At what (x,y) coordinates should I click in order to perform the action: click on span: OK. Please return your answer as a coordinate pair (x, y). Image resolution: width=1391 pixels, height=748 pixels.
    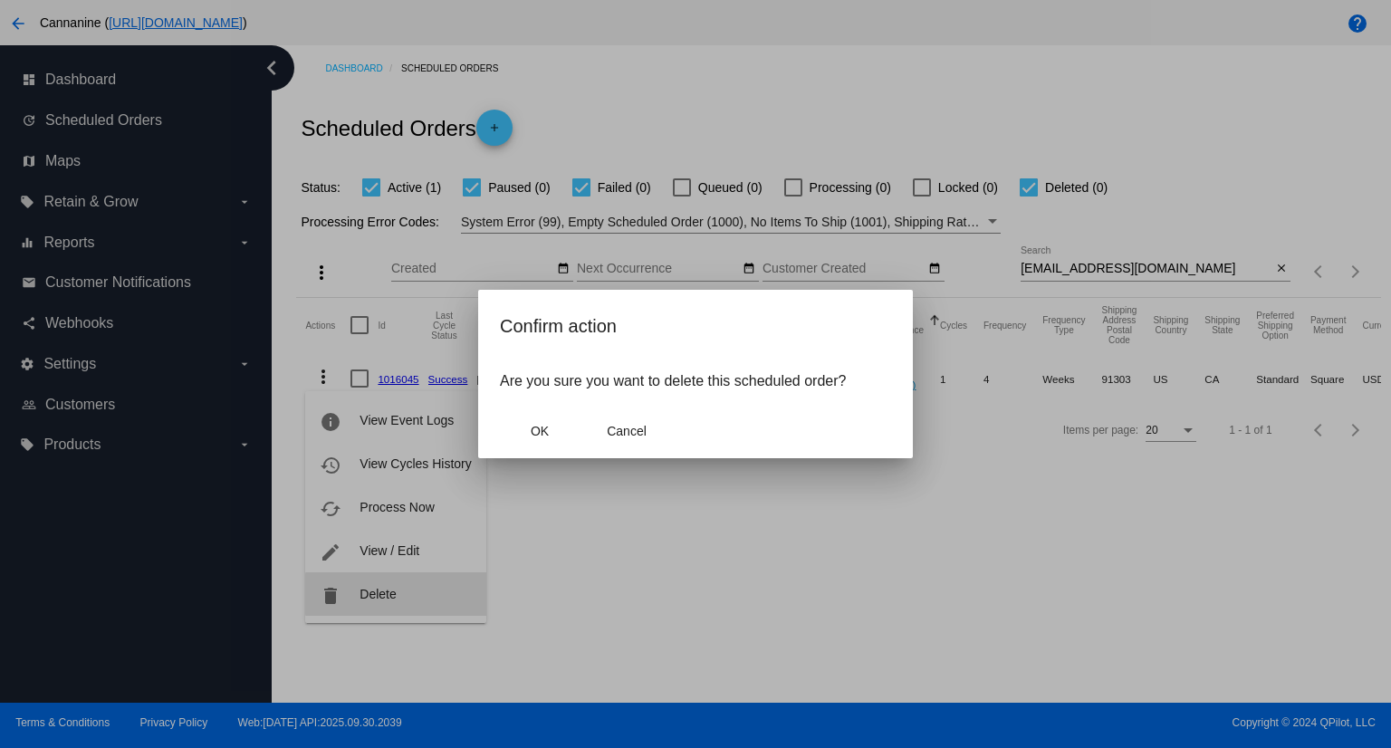
    Looking at the image, I should click on (540, 431).